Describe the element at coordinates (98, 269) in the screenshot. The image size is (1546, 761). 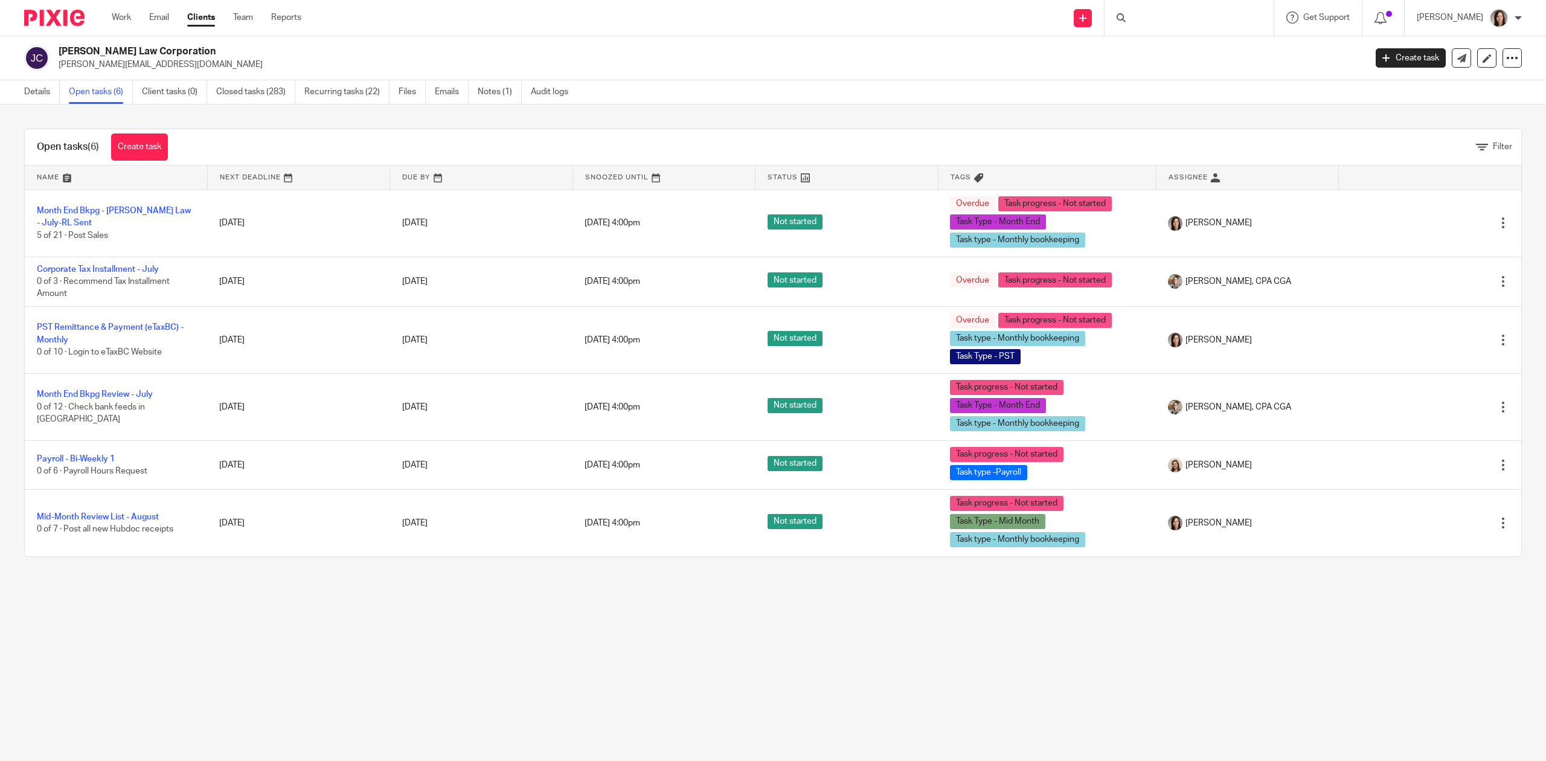
I see `a: Corporate Tax Installment - July` at that location.